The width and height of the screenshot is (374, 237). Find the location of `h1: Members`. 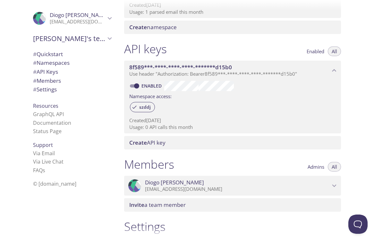

h1: Members is located at coordinates (149, 164).